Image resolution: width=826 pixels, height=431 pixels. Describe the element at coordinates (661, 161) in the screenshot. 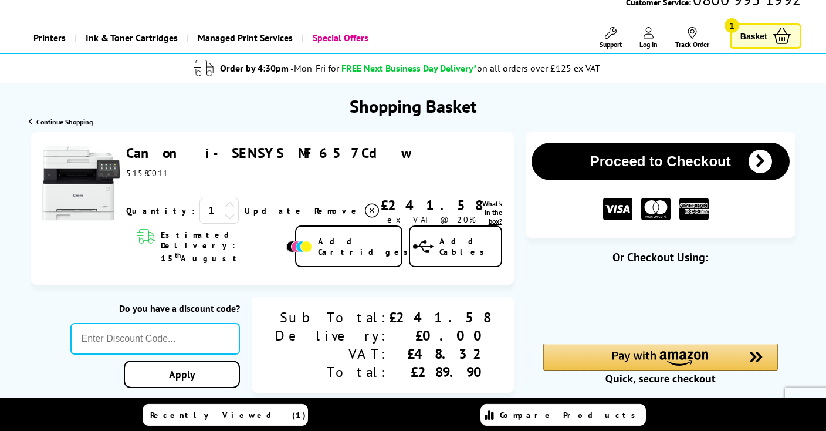

I see `button: Proceed to Checkout` at that location.